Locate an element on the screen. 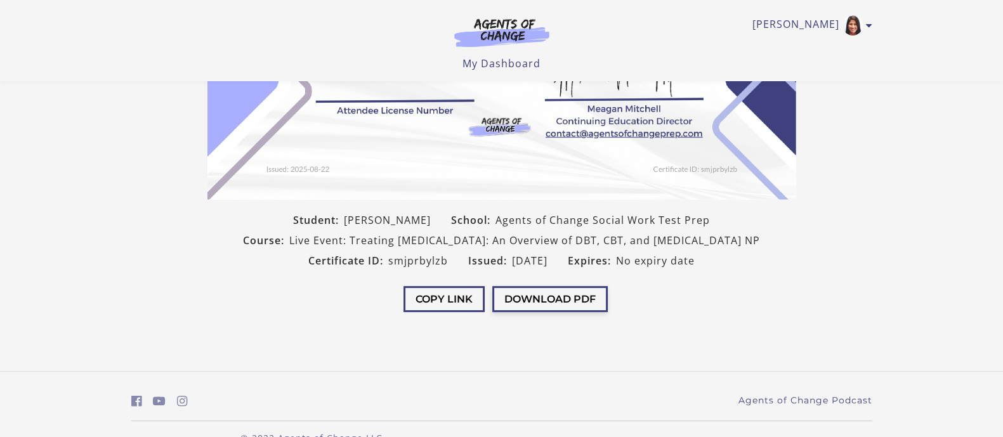 This screenshot has height=437, width=1003. a: Agents of Change Podcast is located at coordinates (805, 400).